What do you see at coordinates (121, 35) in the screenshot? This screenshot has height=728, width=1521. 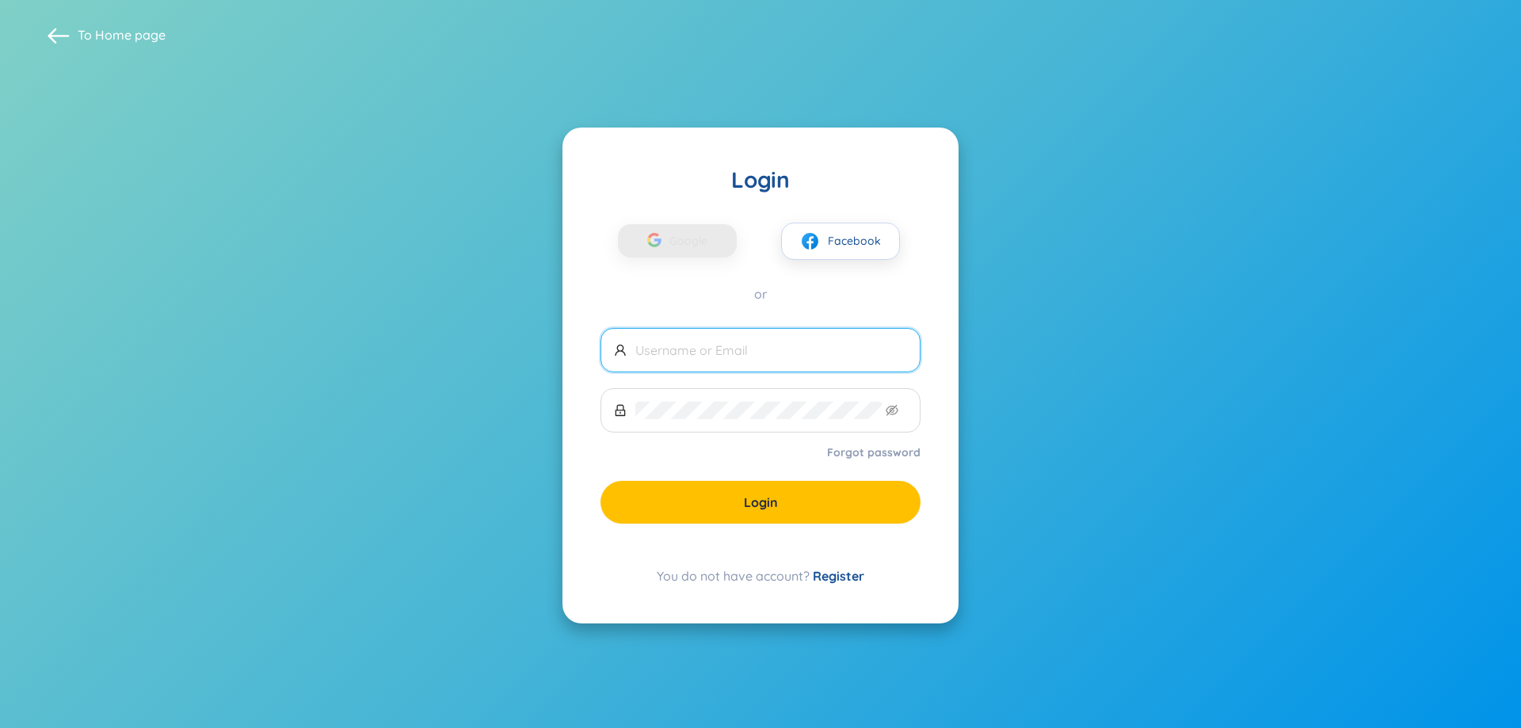 I see `span: To` at bounding box center [121, 35].